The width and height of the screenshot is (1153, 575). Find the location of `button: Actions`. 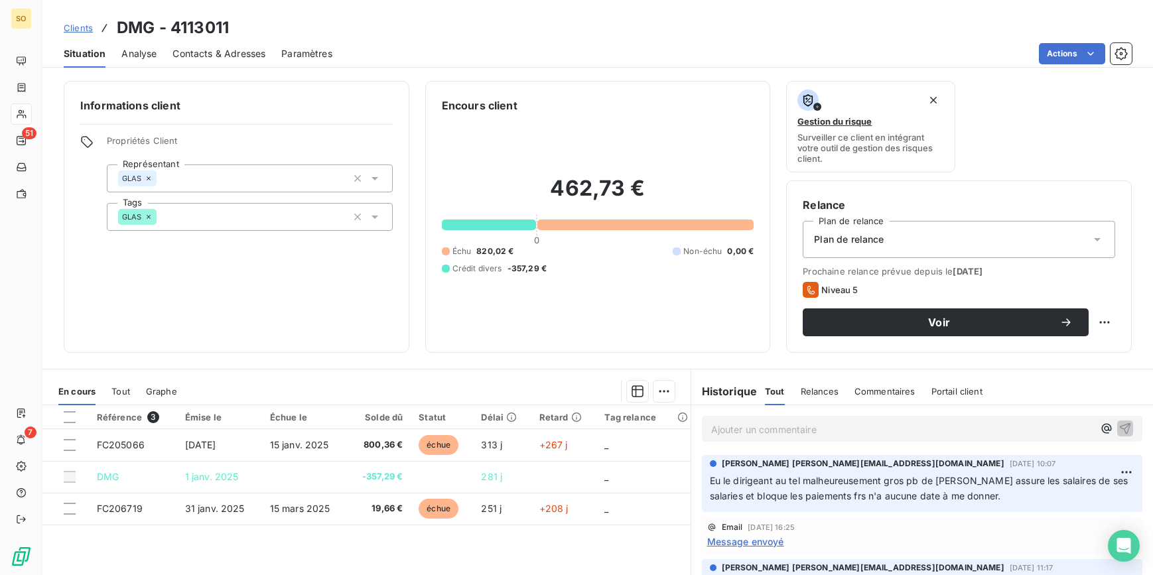

button: Actions is located at coordinates (1072, 54).